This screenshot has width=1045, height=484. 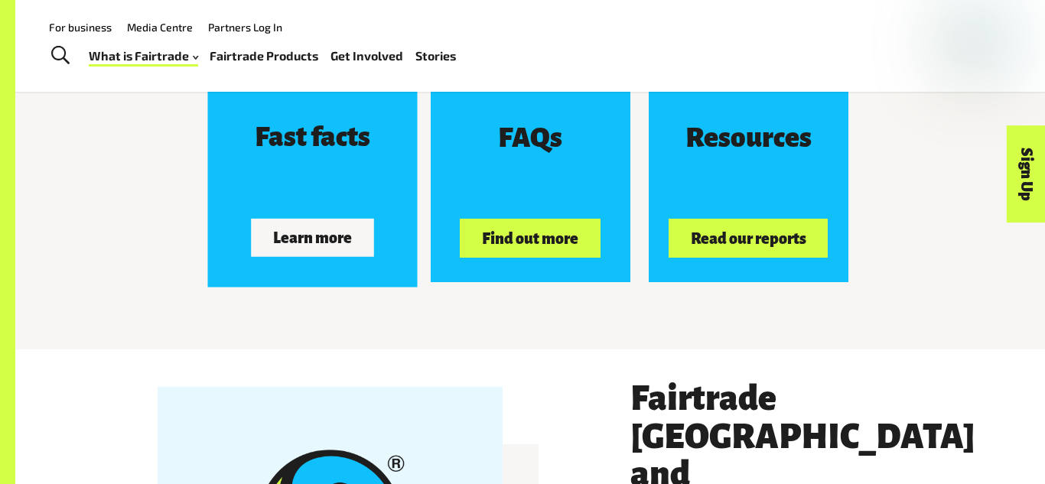 I want to click on button: Read our reports, so click(x=748, y=238).